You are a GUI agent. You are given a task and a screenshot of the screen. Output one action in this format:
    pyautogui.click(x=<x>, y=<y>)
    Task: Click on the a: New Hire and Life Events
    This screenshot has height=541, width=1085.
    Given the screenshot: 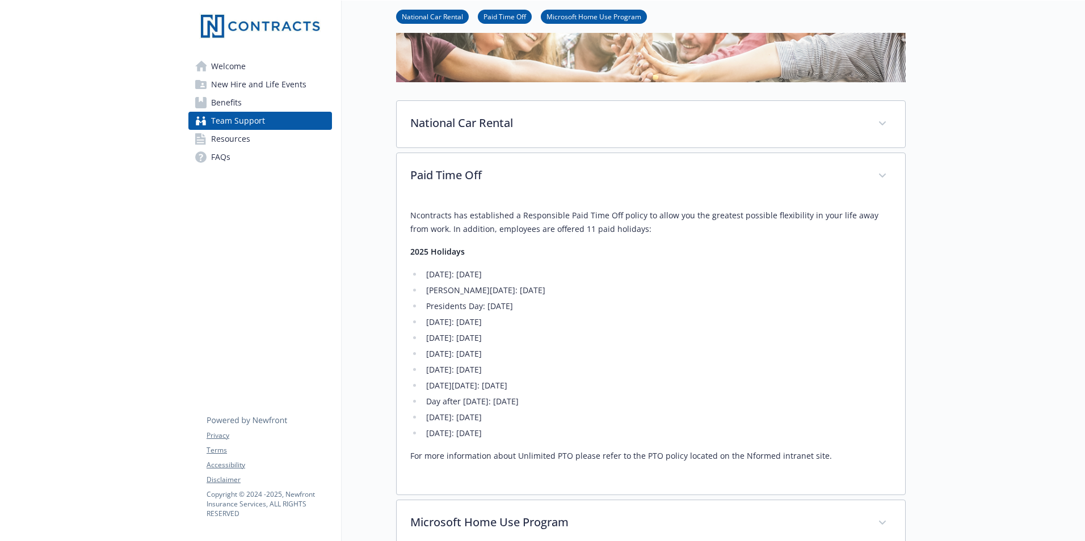 What is the action you would take?
    pyautogui.click(x=260, y=85)
    